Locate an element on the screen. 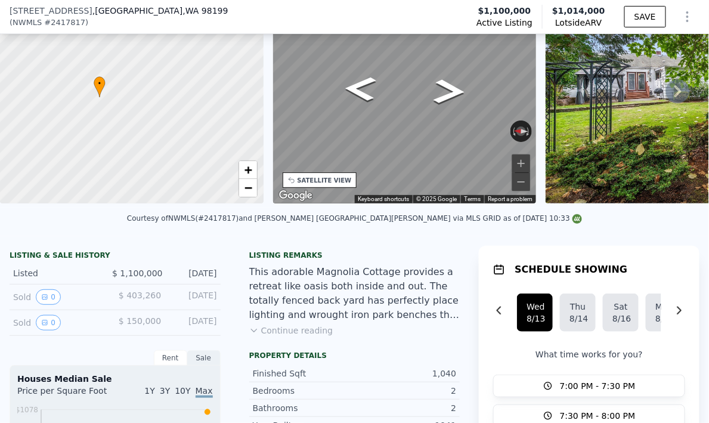  span: $ 150,000 is located at coordinates (140, 321).